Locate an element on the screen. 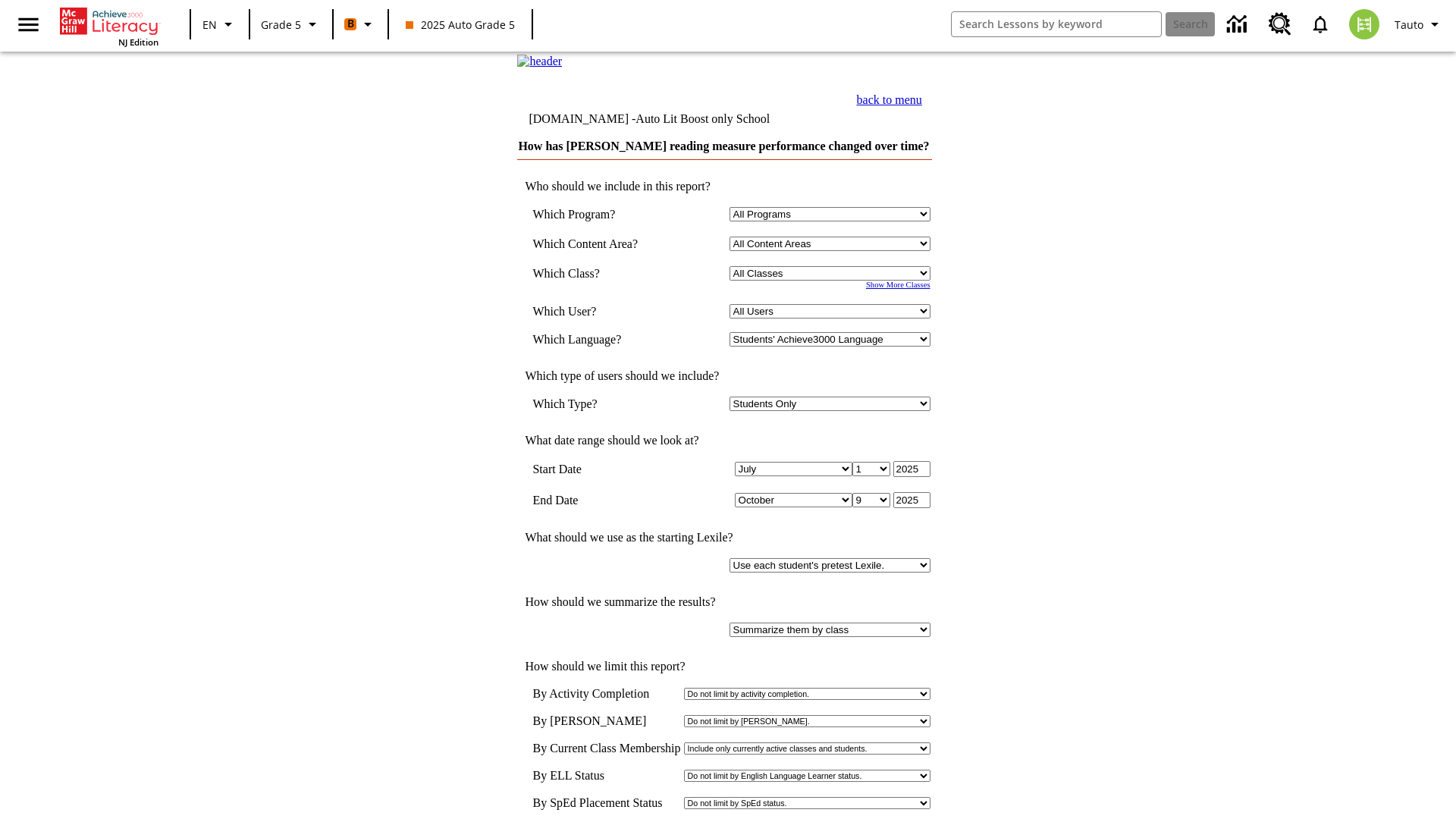  td: End Date is located at coordinates (600, 500).